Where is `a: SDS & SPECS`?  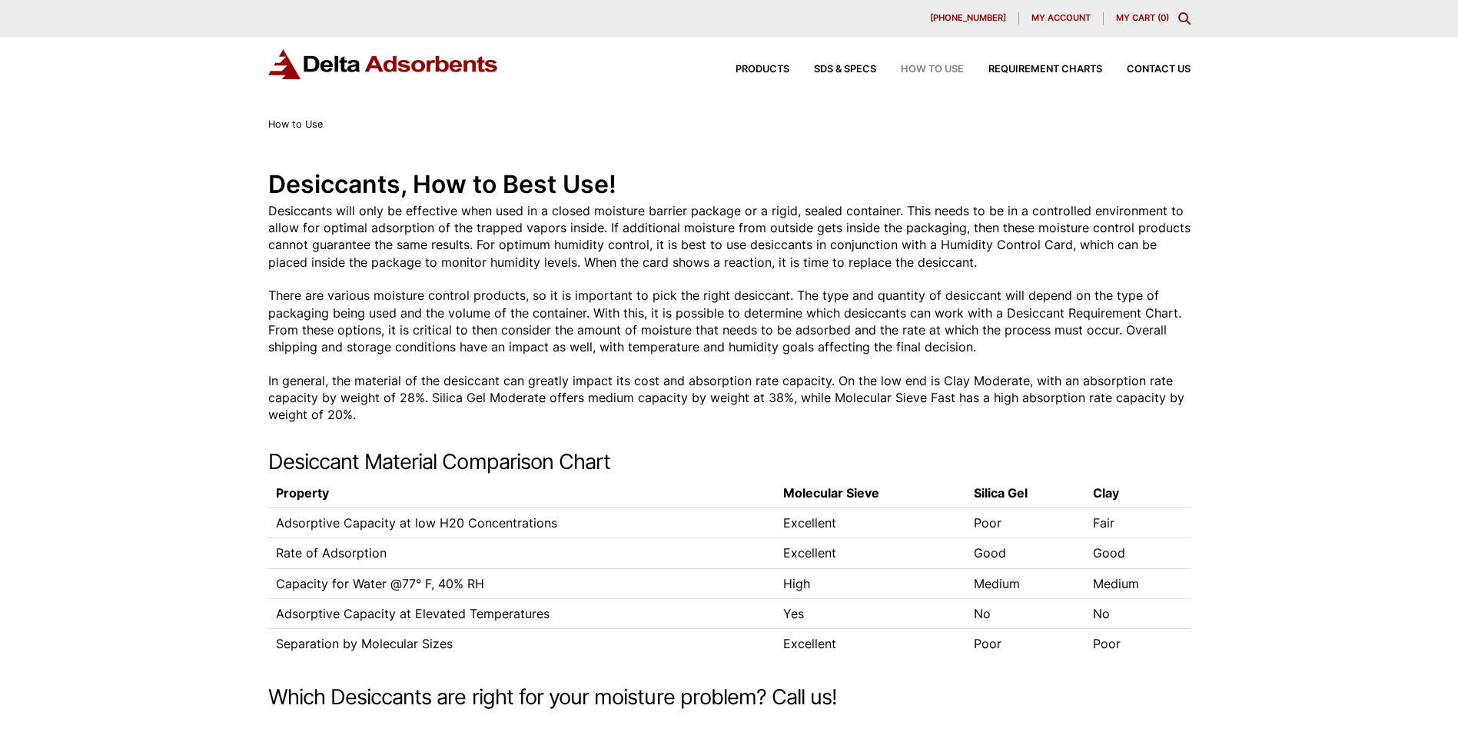
a: SDS & SPECS is located at coordinates (832, 69).